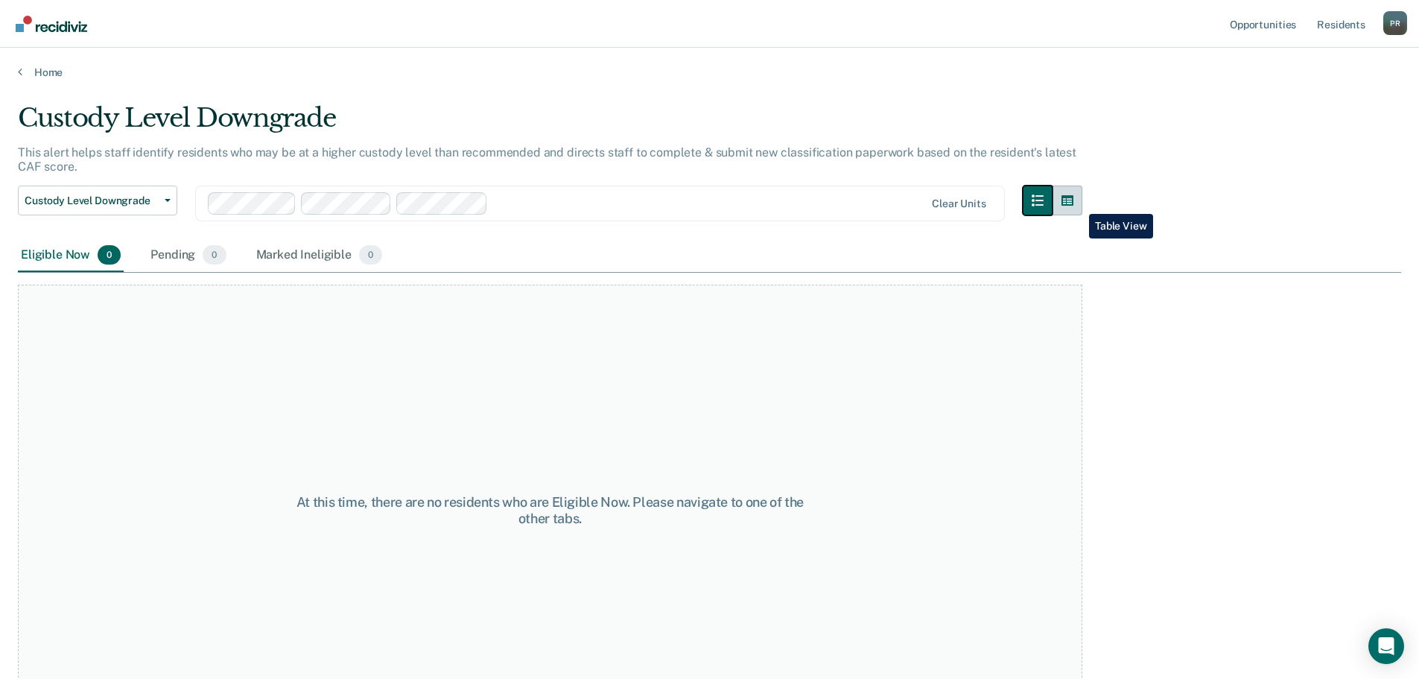 The width and height of the screenshot is (1419, 679). I want to click on div: Clear units, so click(959, 203).